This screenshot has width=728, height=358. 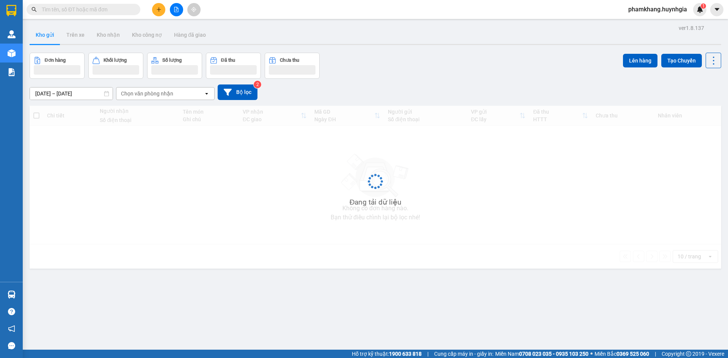 I want to click on button: Kho công nợ, so click(x=147, y=35).